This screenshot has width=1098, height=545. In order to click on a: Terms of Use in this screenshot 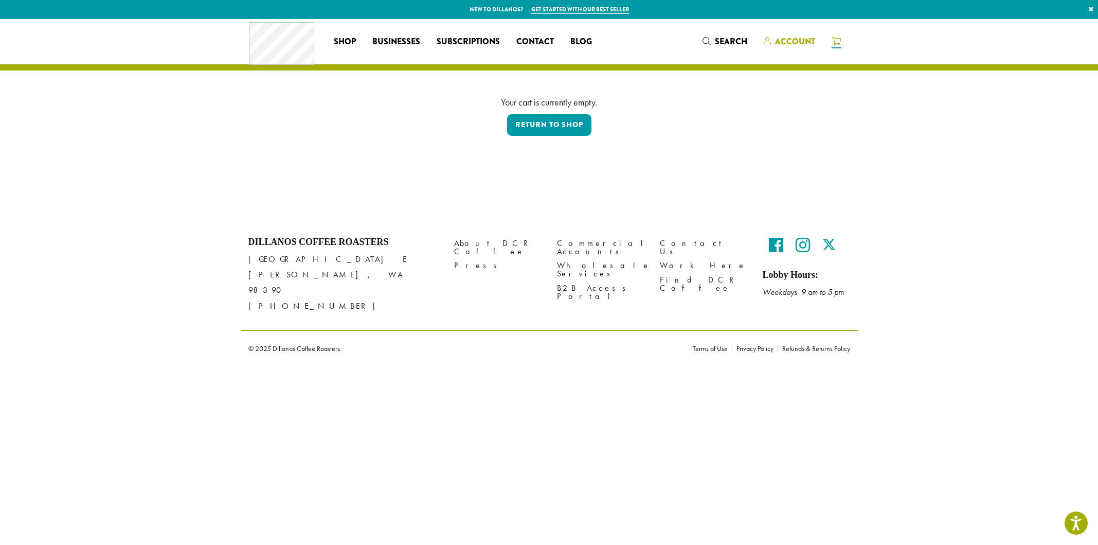, I will do `click(712, 348)`.